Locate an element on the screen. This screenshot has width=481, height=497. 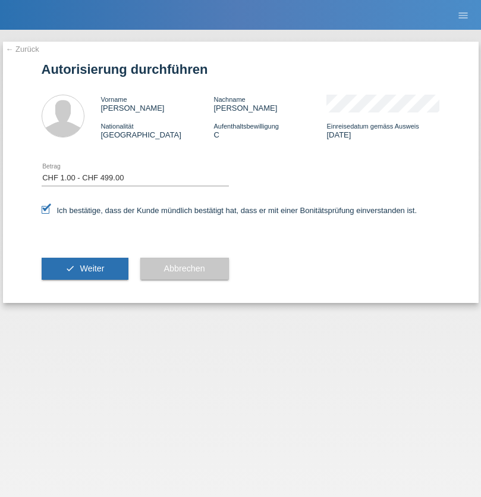
span: Einreisedatum gemäss Ausweis is located at coordinates (372, 126).